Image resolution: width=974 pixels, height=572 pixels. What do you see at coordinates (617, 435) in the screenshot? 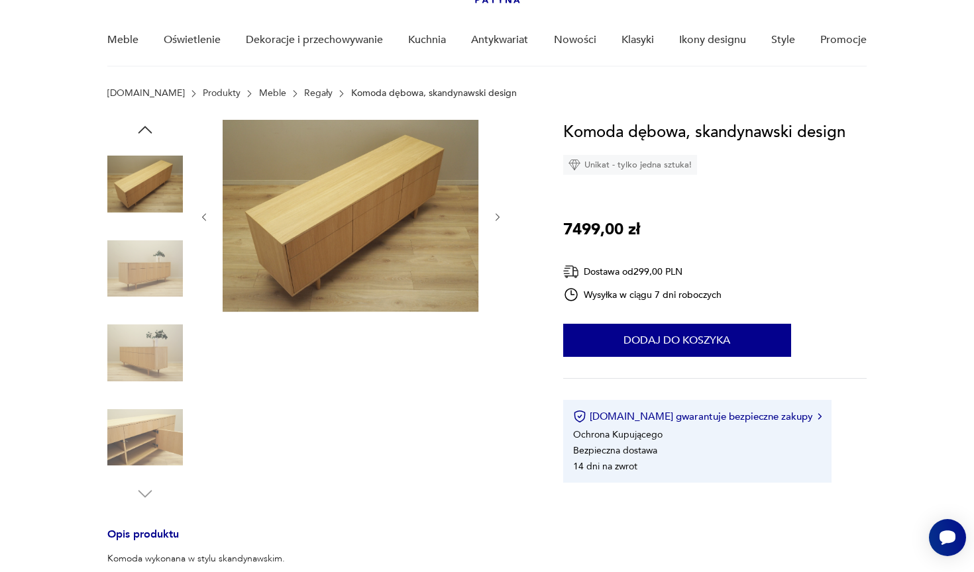
I see `li: Ochrona Kupującego` at bounding box center [617, 435].